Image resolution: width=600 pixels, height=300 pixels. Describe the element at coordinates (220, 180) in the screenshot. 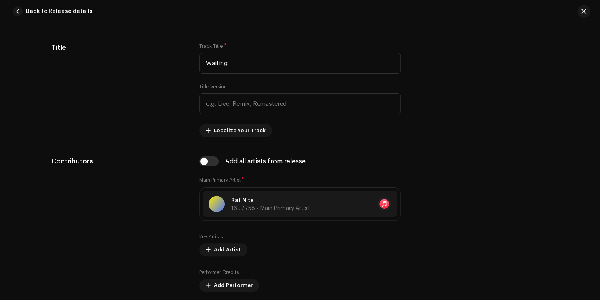

I see `small: Main Primary Artist` at that location.